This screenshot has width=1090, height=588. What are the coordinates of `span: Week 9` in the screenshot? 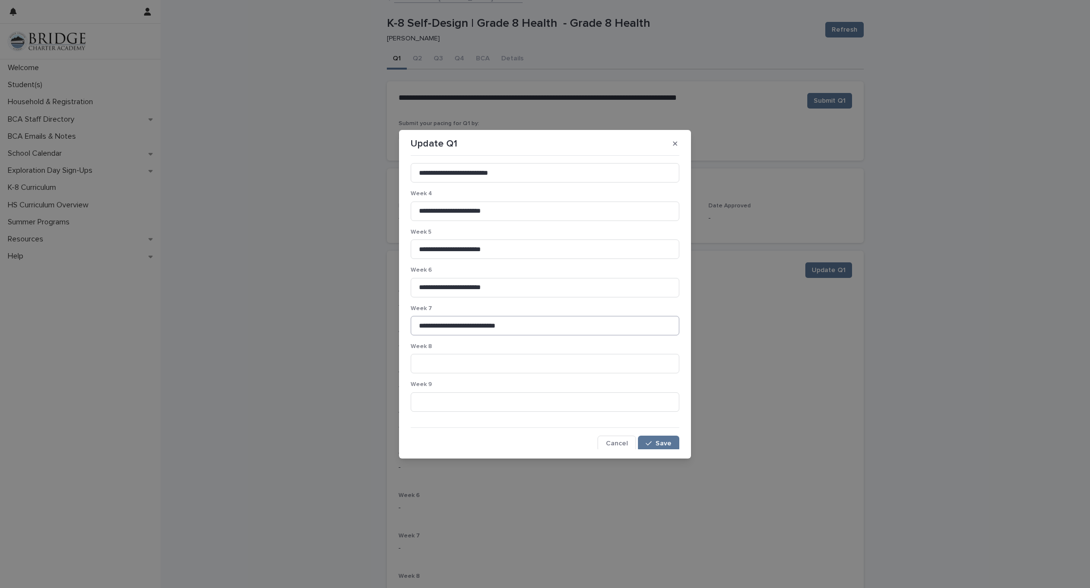 It's located at (421, 384).